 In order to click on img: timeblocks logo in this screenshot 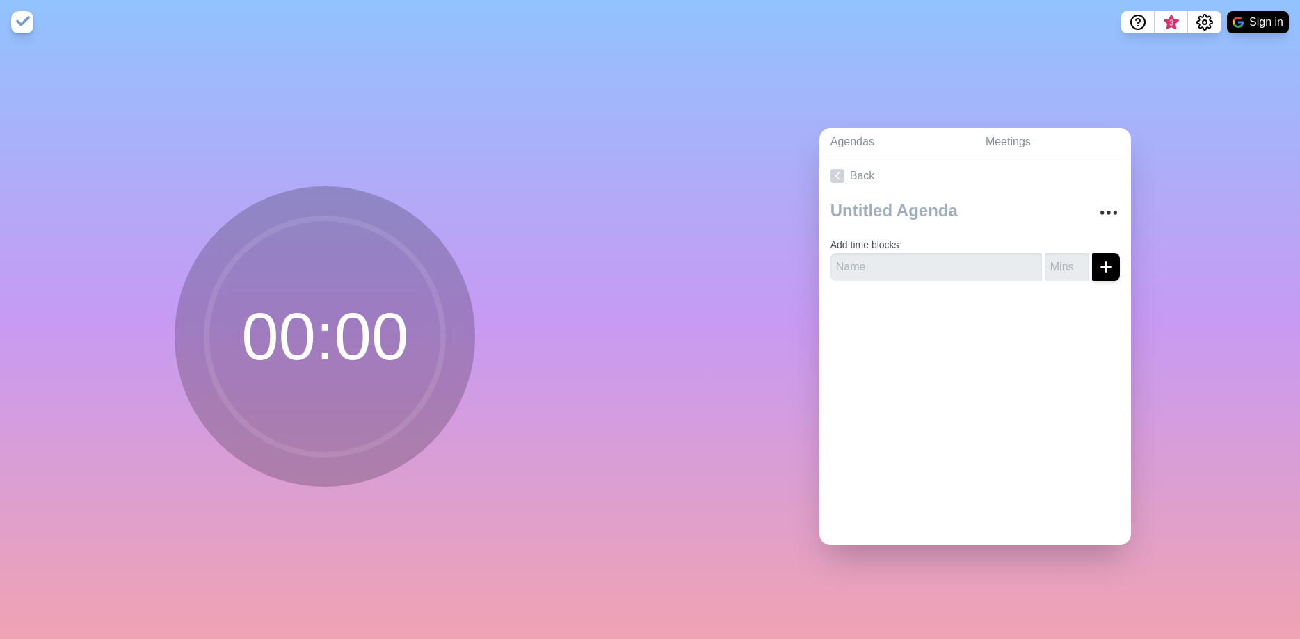, I will do `click(22, 22)`.